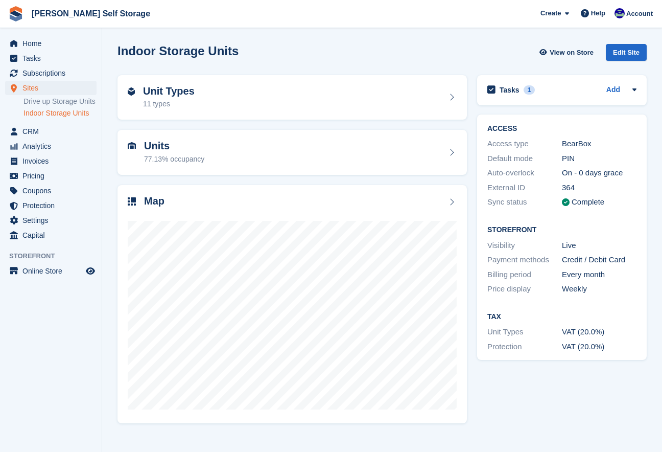 The image size is (662, 452). What do you see at coordinates (53, 161) in the screenshot?
I see `span: Invoices` at bounding box center [53, 161].